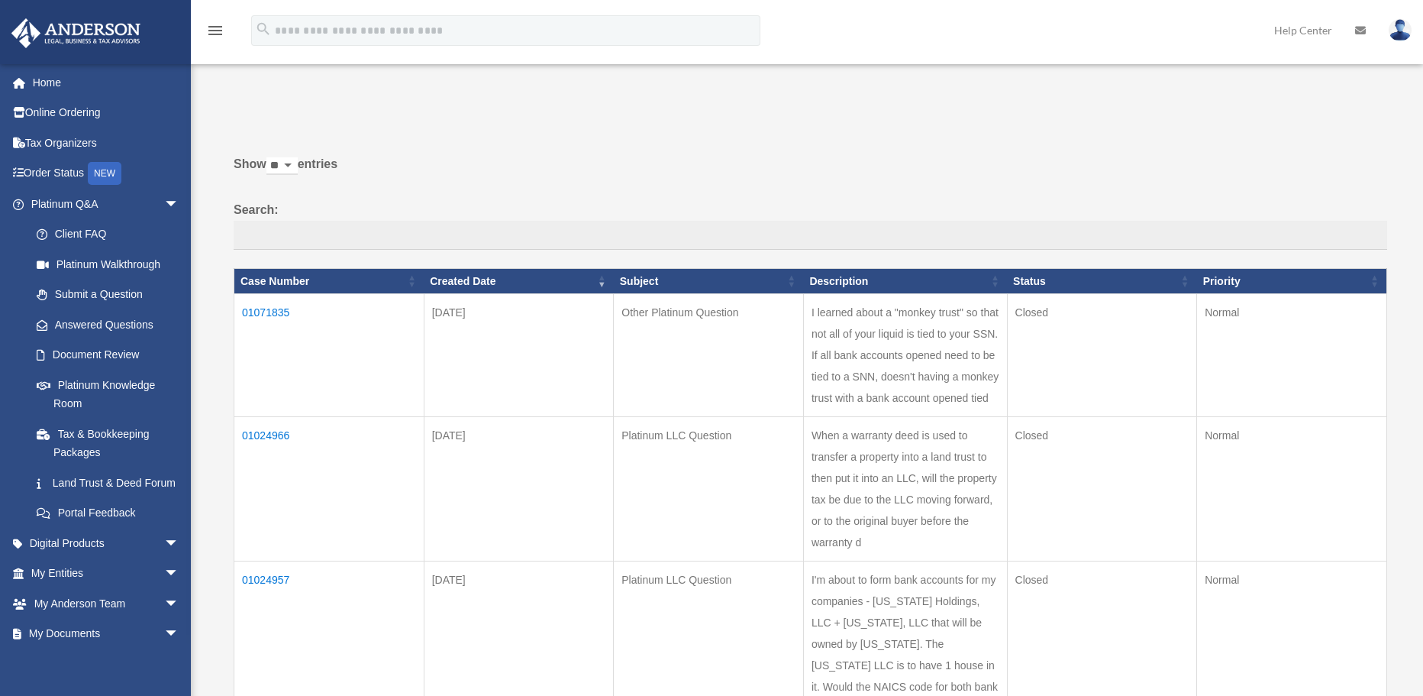 This screenshot has height=696, width=1423. What do you see at coordinates (106, 173) in the screenshot?
I see `a: Order StatusNEW` at bounding box center [106, 173].